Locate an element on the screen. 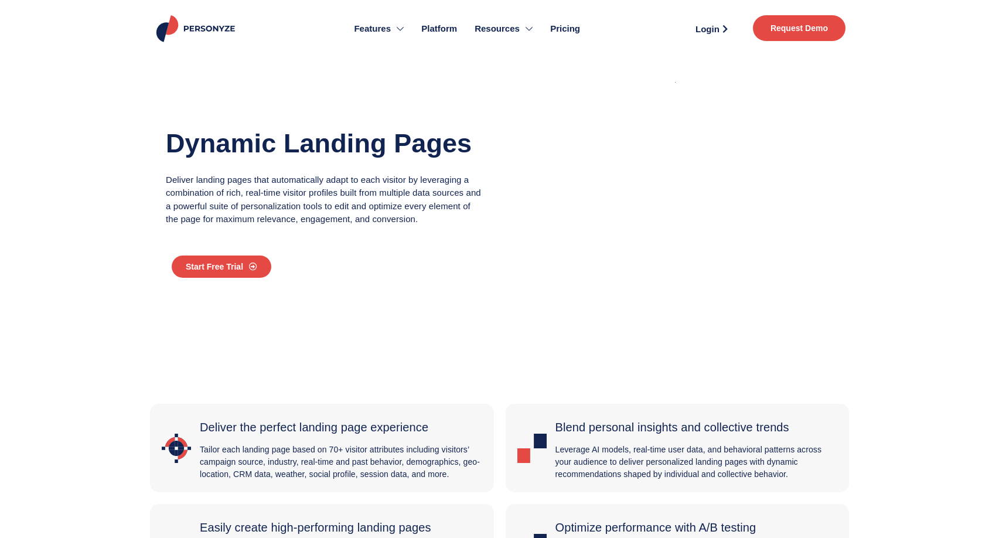 This screenshot has width=999, height=538. p: Leverage AI models, real-time user data, and behavioral patterns across your audience to deliver ... is located at coordinates (697, 462).